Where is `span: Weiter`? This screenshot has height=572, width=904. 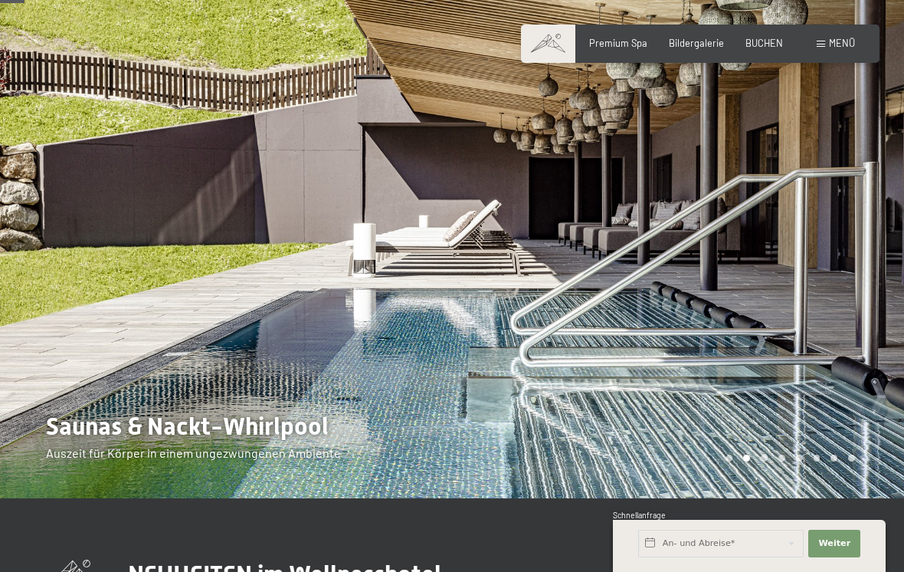
span: Weiter is located at coordinates (835, 543).